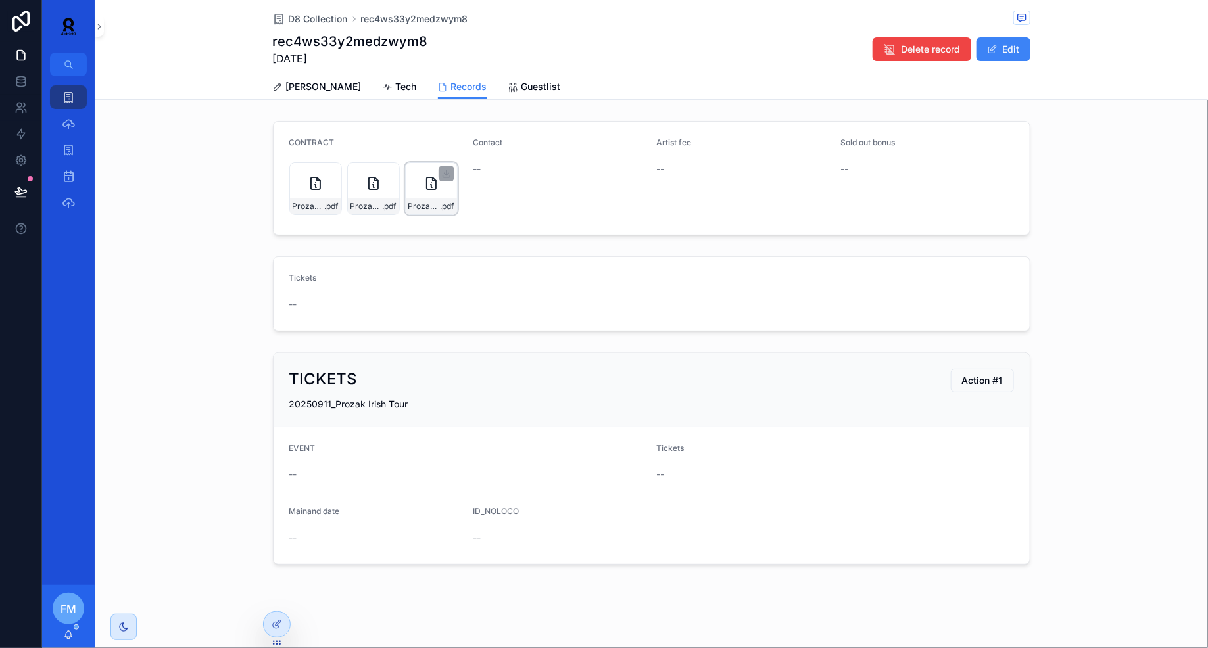  What do you see at coordinates (68, 26) in the screenshot?
I see `img: App logo` at bounding box center [68, 26].